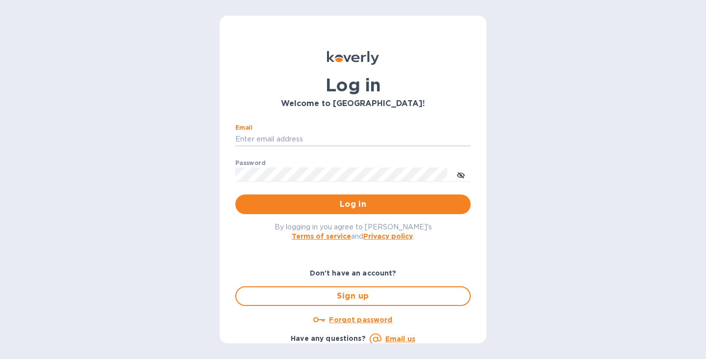 This screenshot has height=359, width=706. I want to click on a: Terms of service, so click(321, 236).